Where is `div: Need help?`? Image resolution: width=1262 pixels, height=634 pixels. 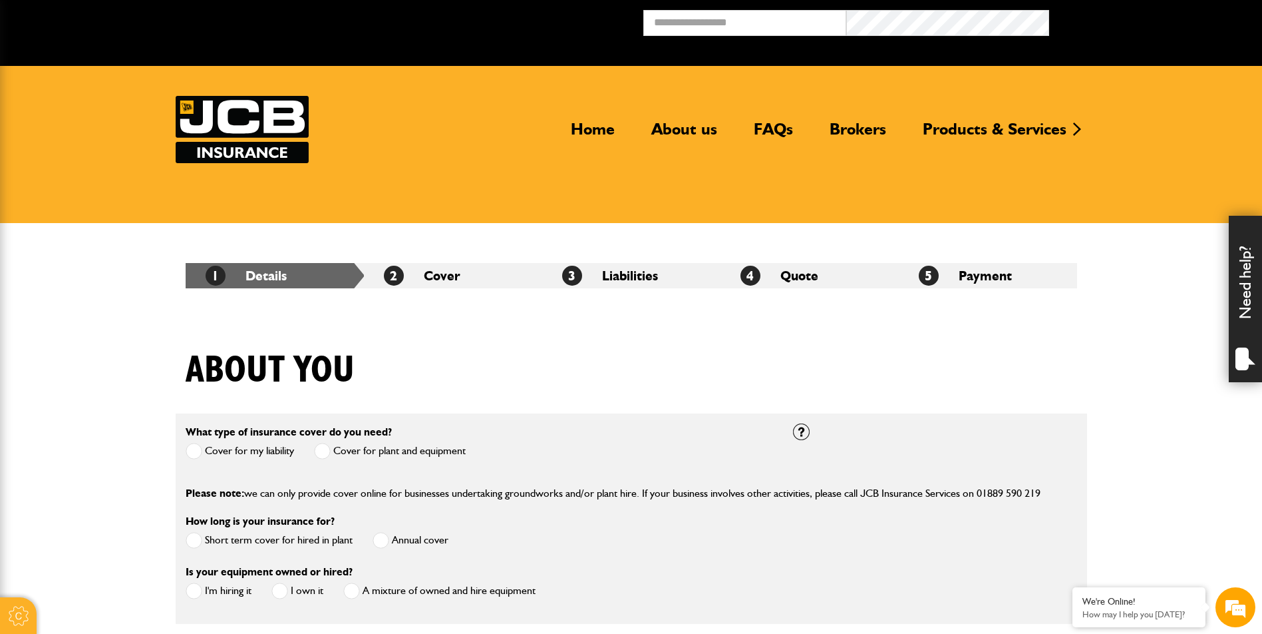
div: Need help? is located at coordinates (1246, 299).